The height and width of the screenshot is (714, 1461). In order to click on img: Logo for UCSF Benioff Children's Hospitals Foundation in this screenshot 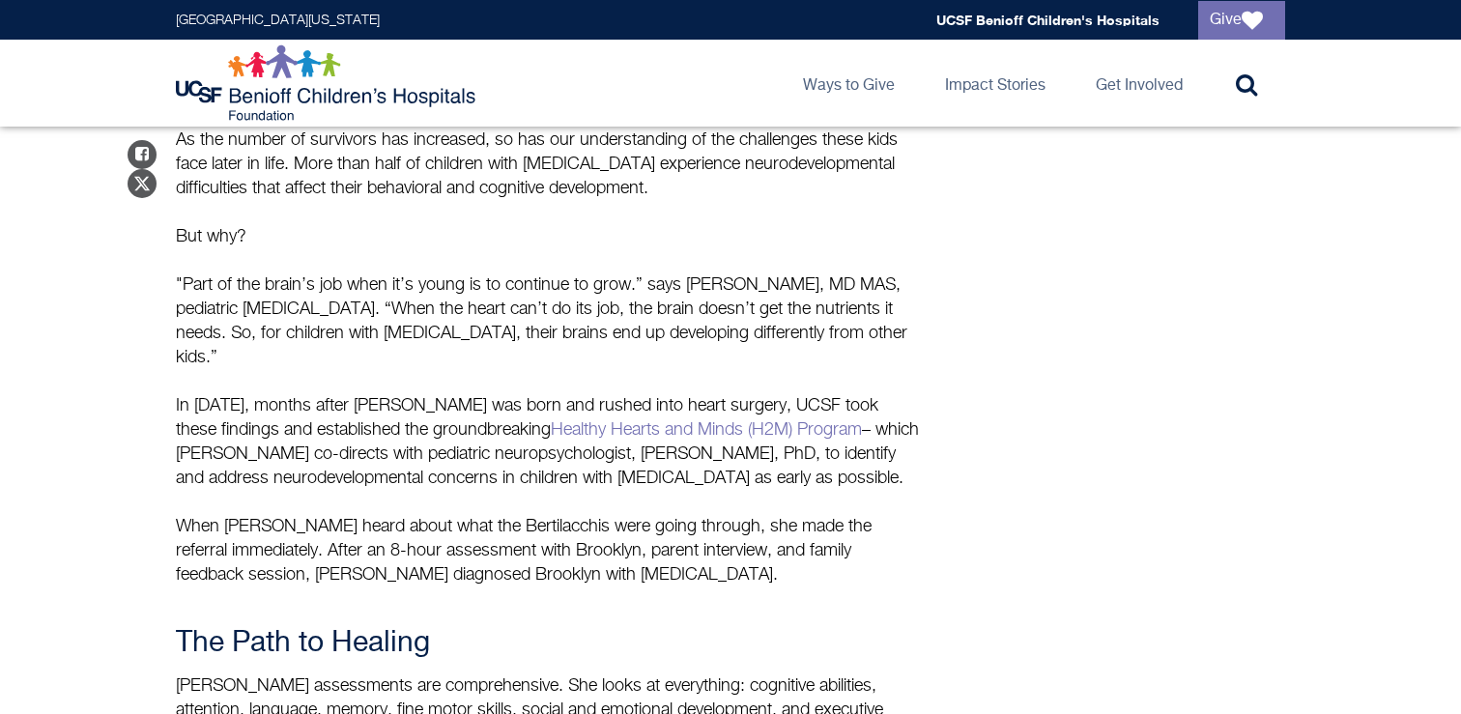, I will do `click(328, 83)`.